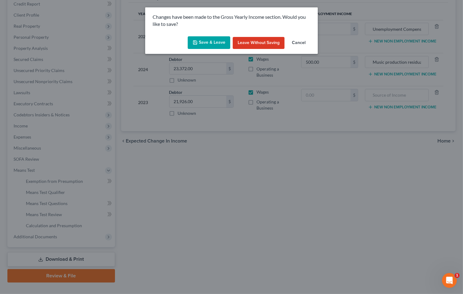 The height and width of the screenshot is (294, 463). I want to click on button: Leave without Saving, so click(259, 43).